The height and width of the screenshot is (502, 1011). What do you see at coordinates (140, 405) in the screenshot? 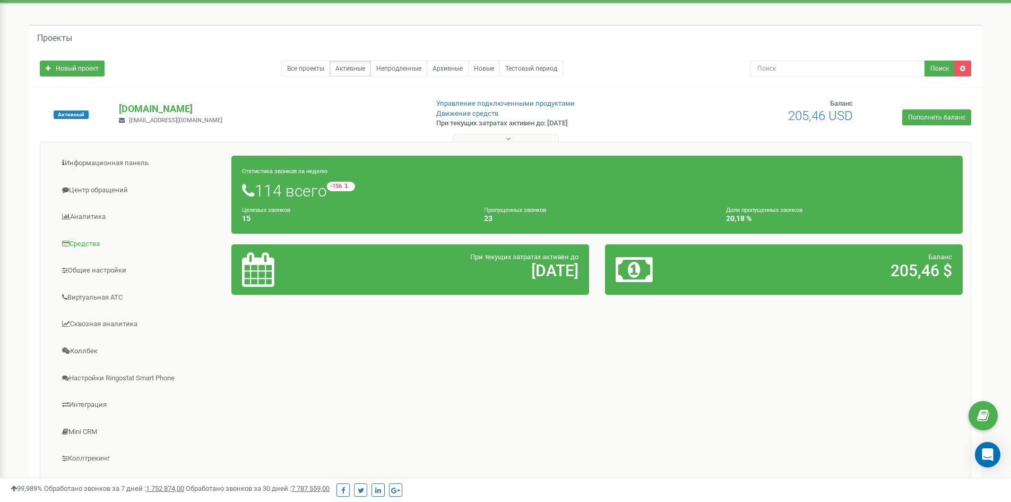
I see `a: Интеграция` at bounding box center [140, 405].